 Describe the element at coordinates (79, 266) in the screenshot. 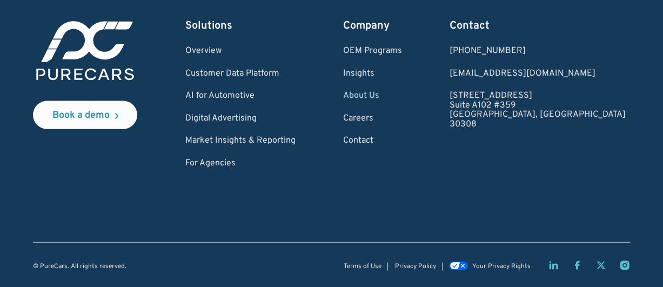

I see `div: © PureCars. All rights reserved.` at that location.